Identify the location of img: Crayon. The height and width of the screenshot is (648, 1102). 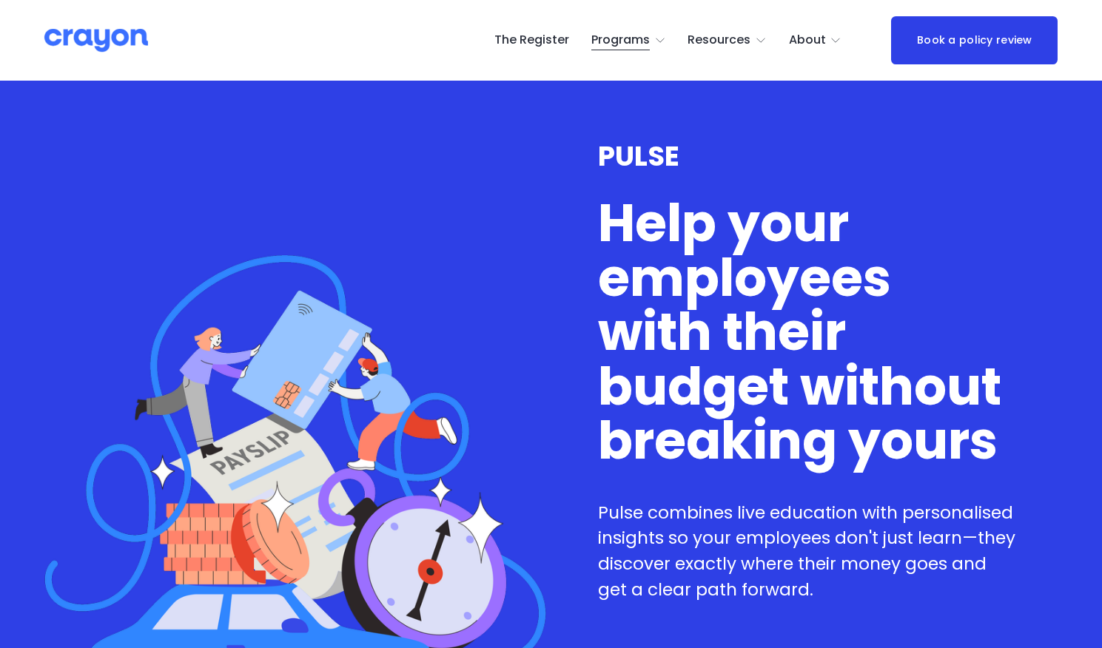
(96, 40).